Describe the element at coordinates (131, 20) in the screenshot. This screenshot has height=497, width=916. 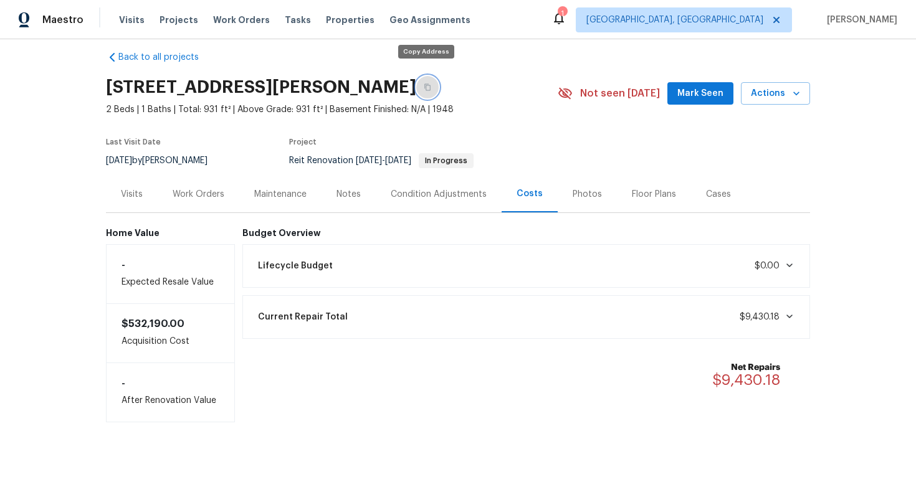
I see `span: Visits` at that location.